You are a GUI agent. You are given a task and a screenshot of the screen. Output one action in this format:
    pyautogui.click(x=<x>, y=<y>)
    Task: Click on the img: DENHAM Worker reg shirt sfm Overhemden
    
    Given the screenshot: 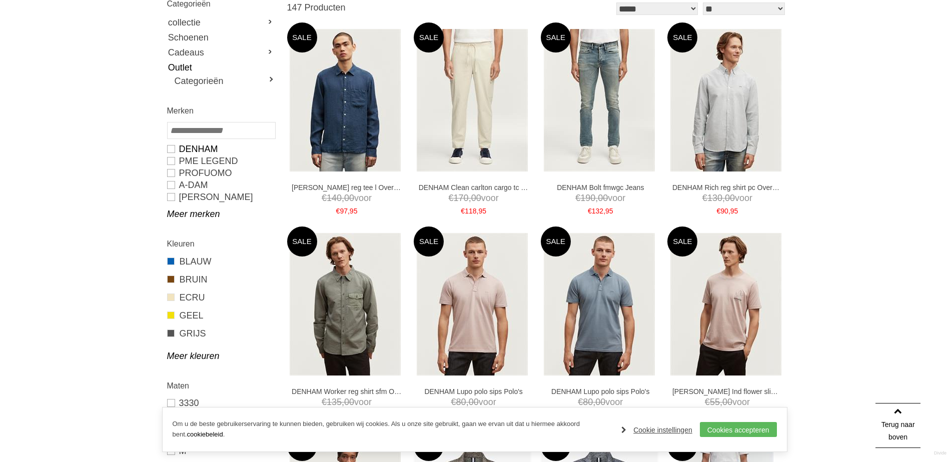 What is the action you would take?
    pyautogui.click(x=345, y=304)
    